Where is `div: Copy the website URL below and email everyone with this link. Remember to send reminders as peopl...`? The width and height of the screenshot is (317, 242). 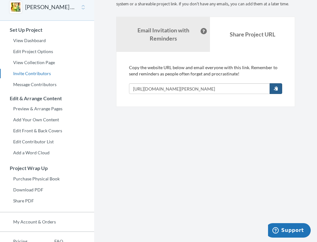 div: Copy the website URL below and email everyone with this link. Remember to send reminders as peopl... is located at coordinates (206, 79).